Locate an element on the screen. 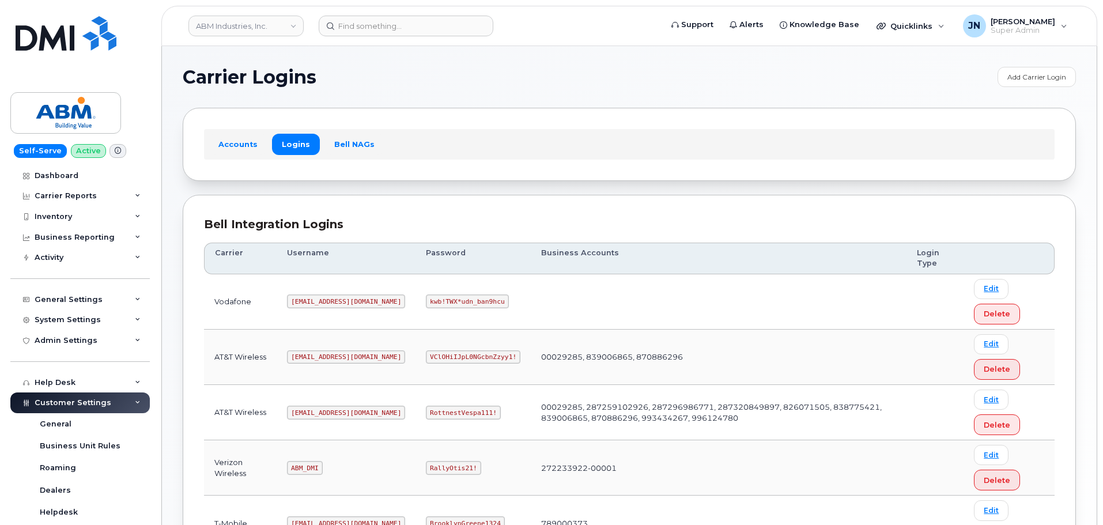 The width and height of the screenshot is (1103, 525). td: 00029285, 839006865, 870886296 is located at coordinates (719, 357).